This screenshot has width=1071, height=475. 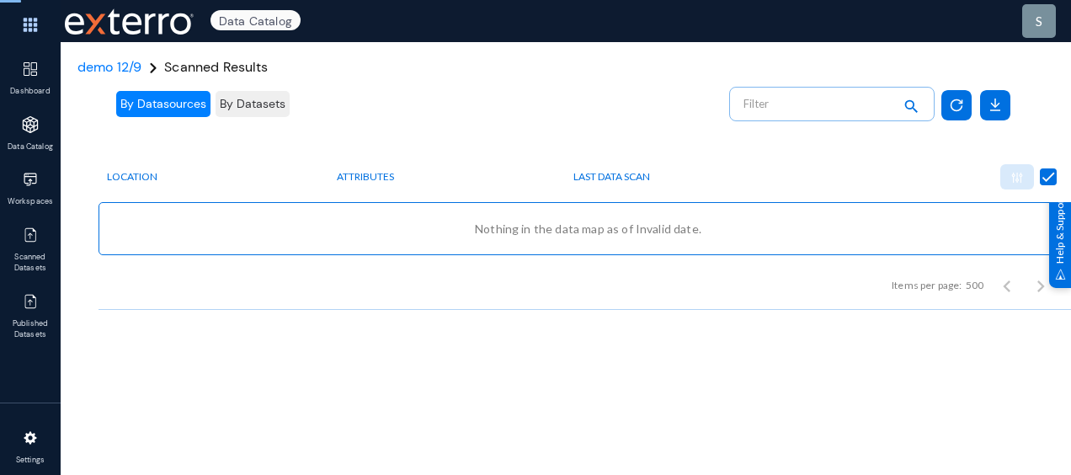 What do you see at coordinates (30, 125) in the screenshot?
I see `img: icon-applications.svg` at bounding box center [30, 125].